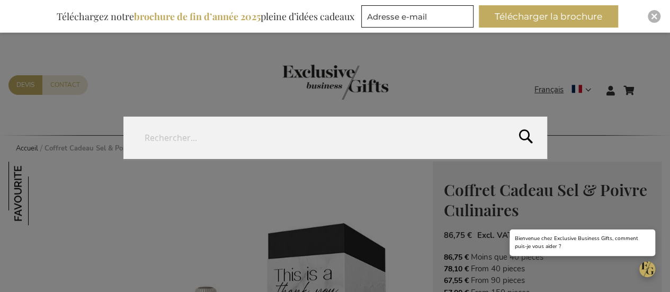 The width and height of the screenshot is (670, 292). Describe the element at coordinates (335, 138) in the screenshot. I see `input: Rechercher...` at that location.